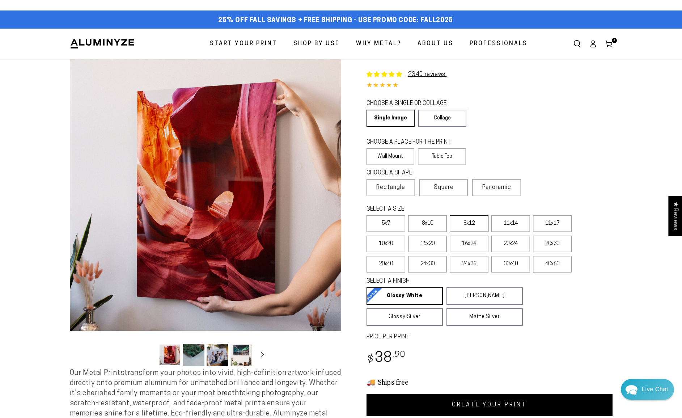 This screenshot has width=682, height=418. I want to click on img: Aluminyze, so click(102, 44).